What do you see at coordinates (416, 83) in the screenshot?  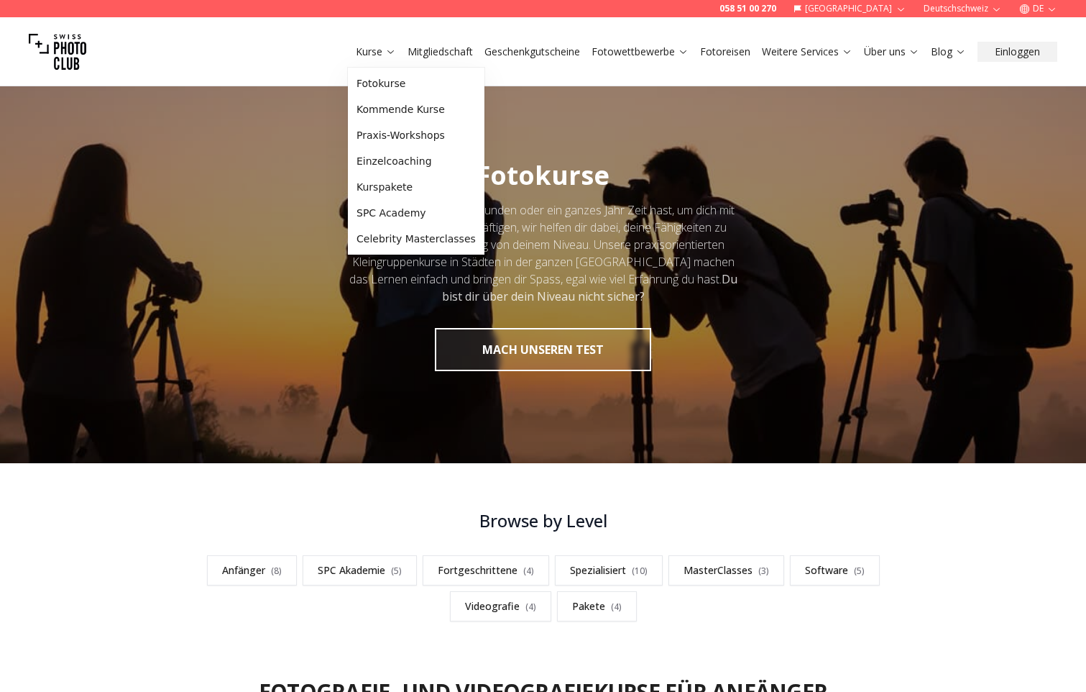 I see `a: Fotokurse` at bounding box center [416, 83].